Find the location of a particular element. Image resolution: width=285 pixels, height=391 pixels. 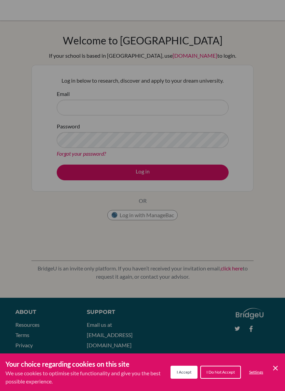

span: Settings is located at coordinates (256, 372).